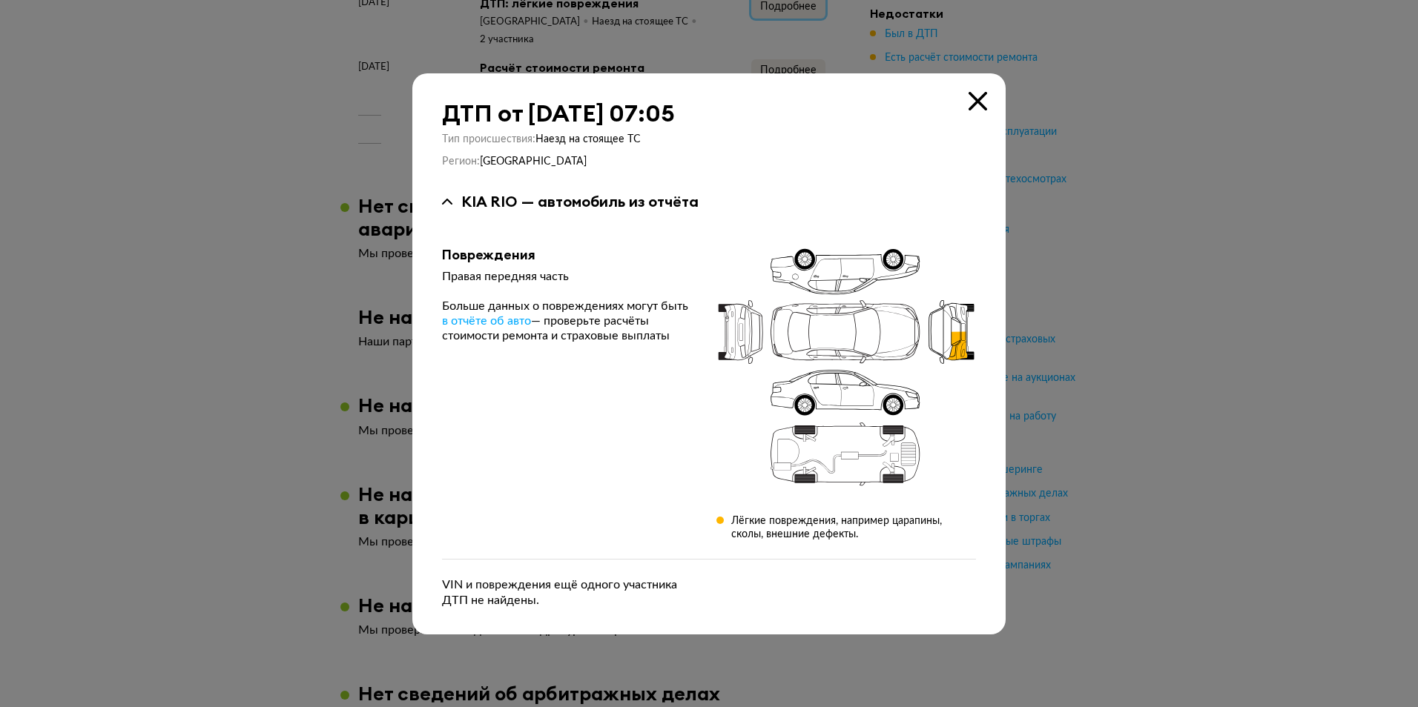 The width and height of the screenshot is (1418, 707). Describe the element at coordinates (588, 139) in the screenshot. I see `span: Наезд на стоящее ТС` at that location.